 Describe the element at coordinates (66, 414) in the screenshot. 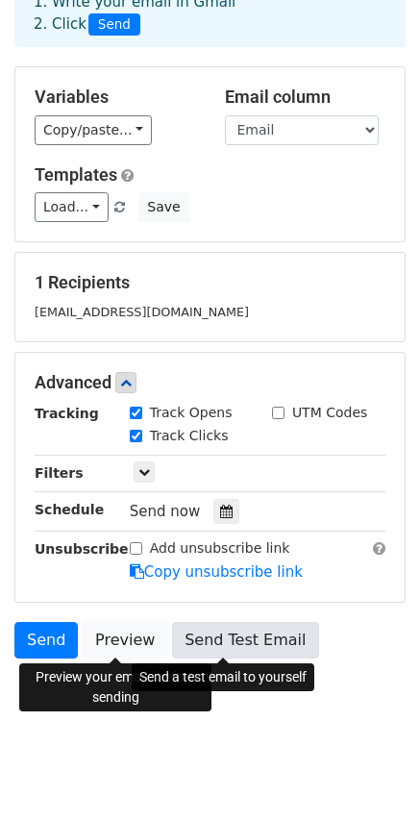

I see `strong: Tracking` at that location.